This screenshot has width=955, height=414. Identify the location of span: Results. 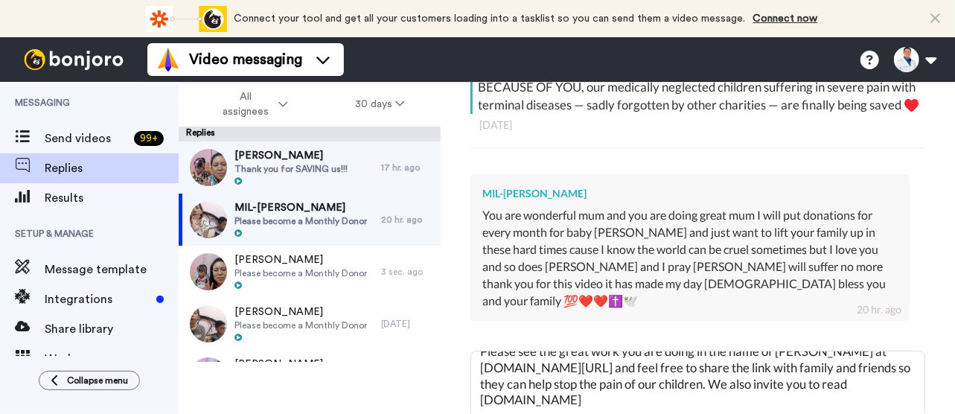
(112, 198).